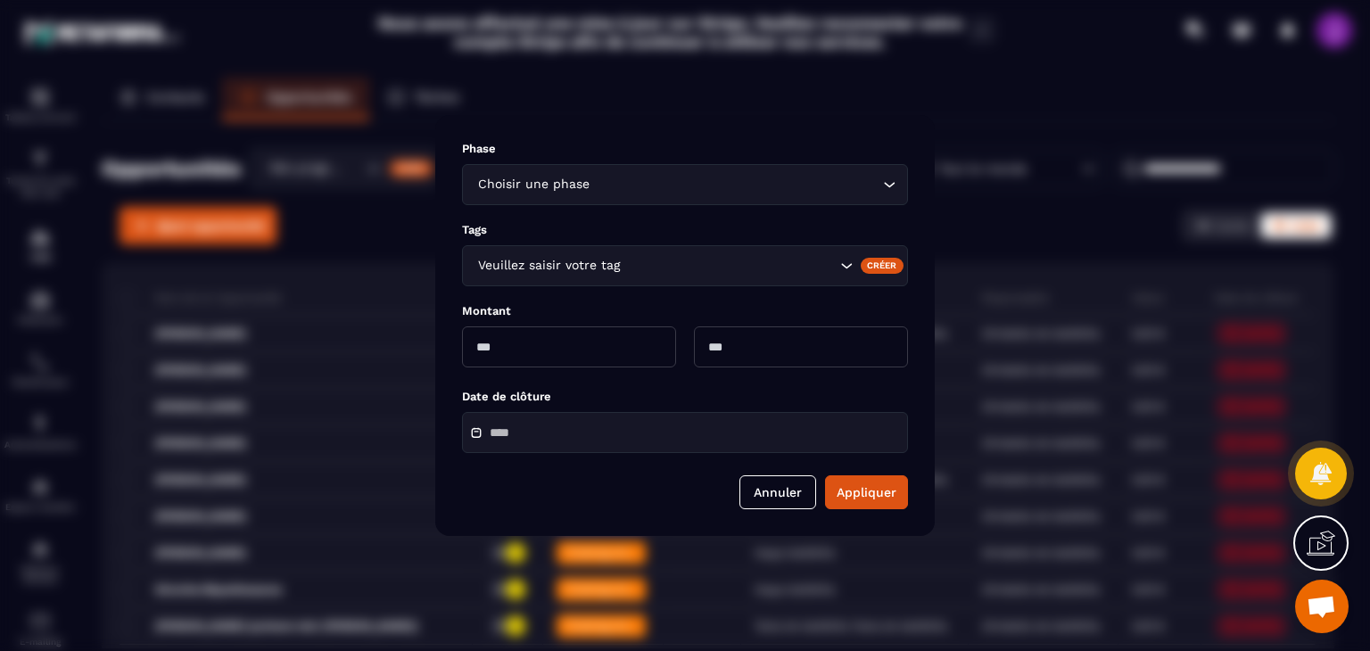  What do you see at coordinates (685, 229) in the screenshot?
I see `p: Tags` at bounding box center [685, 229].